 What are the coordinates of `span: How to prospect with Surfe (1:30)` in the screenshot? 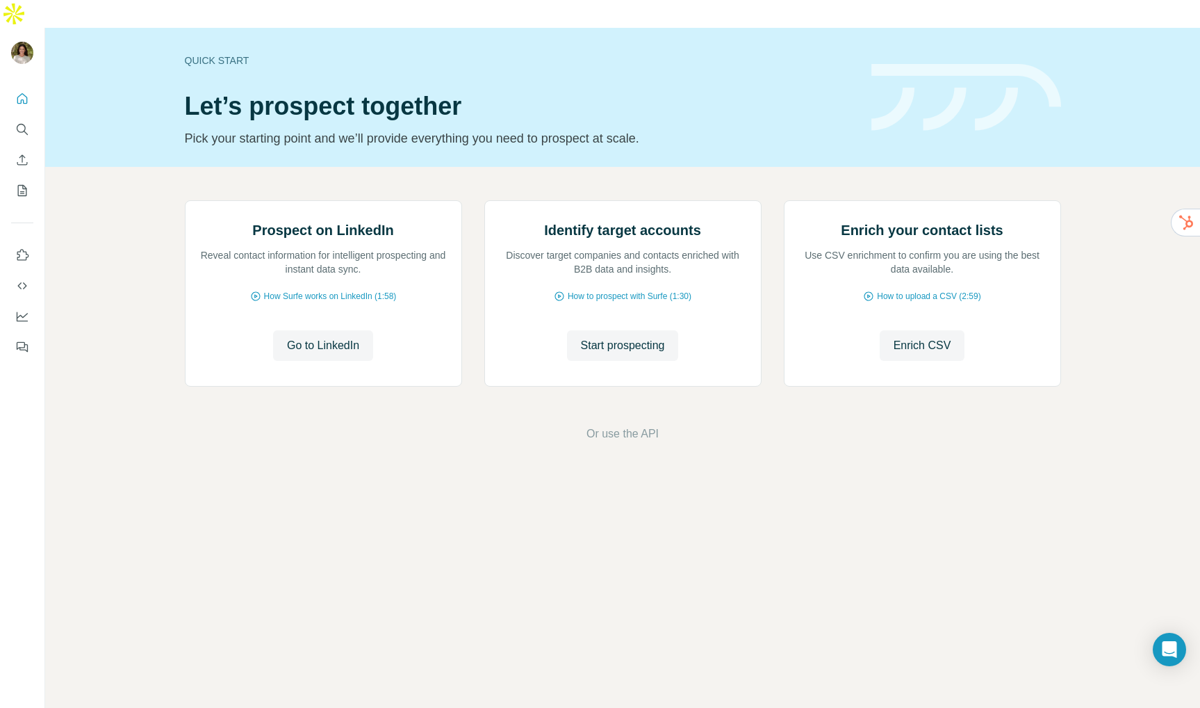 It's located at (630, 296).